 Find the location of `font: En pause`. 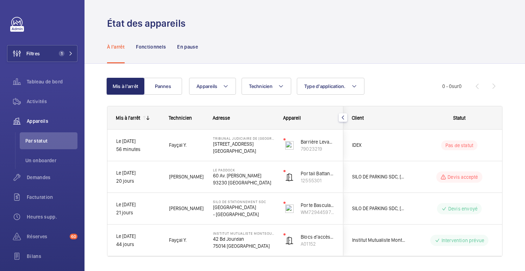

font: En pause is located at coordinates (187, 47).